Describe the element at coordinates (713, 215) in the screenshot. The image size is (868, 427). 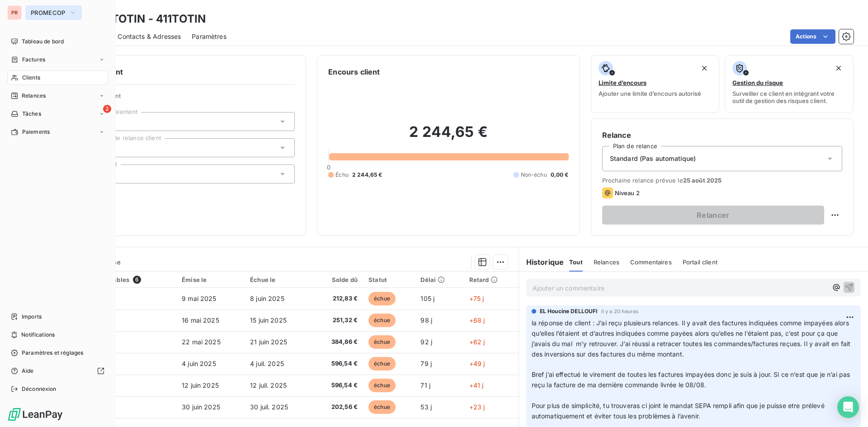
I see `button: Relancer` at that location.